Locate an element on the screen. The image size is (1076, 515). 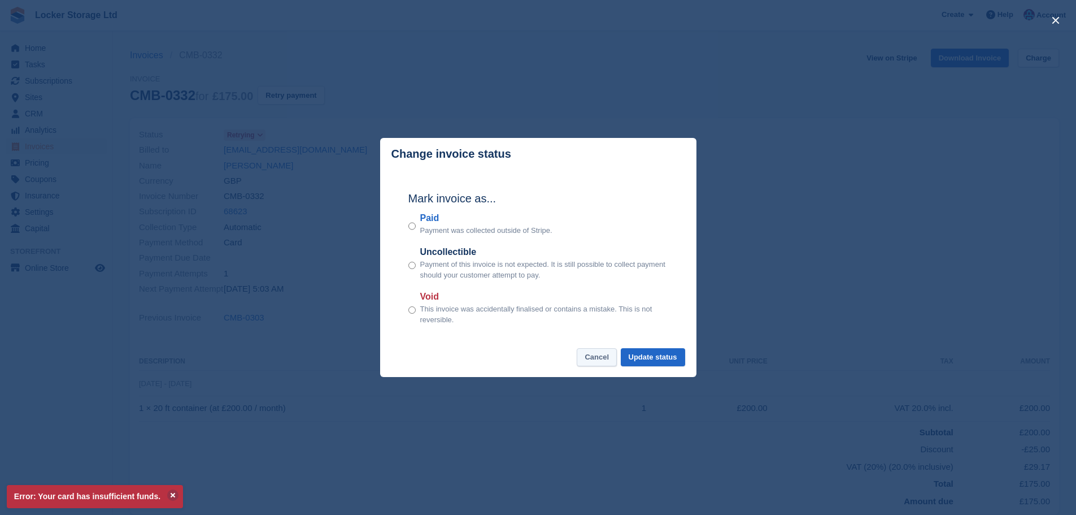
h2: Mark invoice as... is located at coordinates (538, 198).